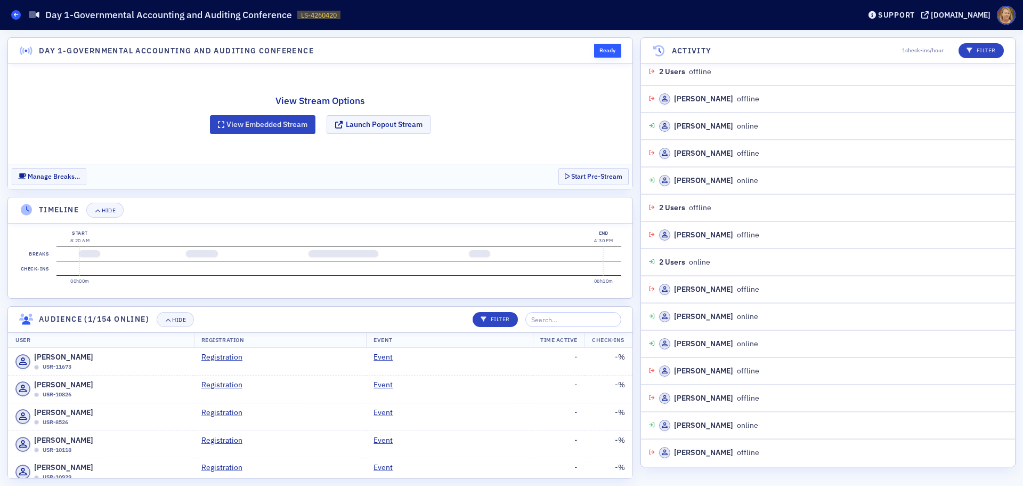 The height and width of the screenshot is (486, 1023). I want to click on span: 1 check-ins/hour, so click(923, 51).